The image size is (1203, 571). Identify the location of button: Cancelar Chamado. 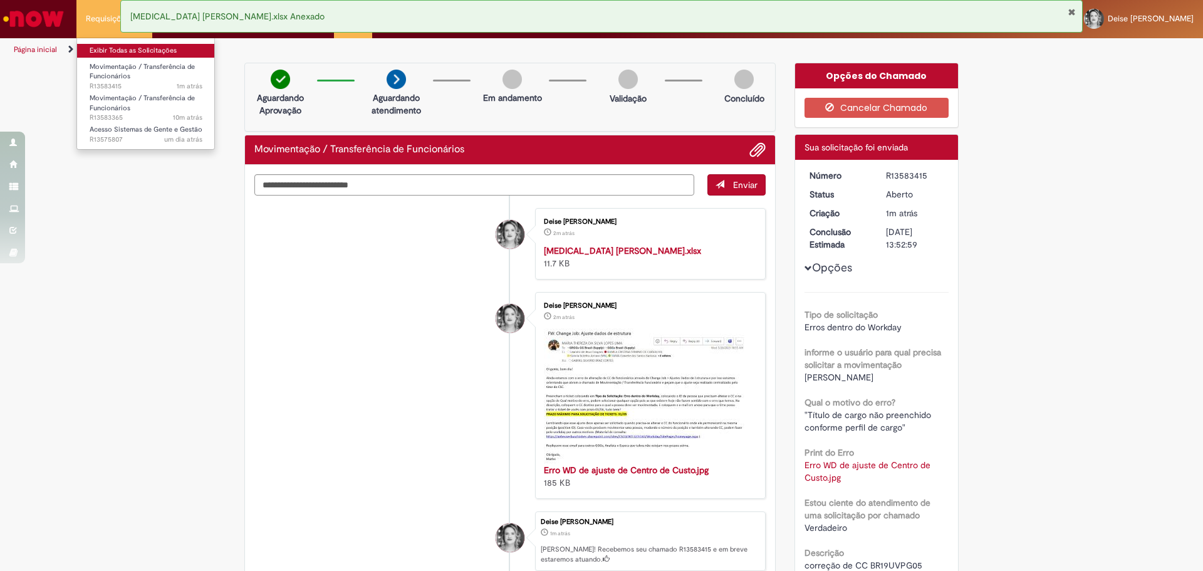
(877, 108).